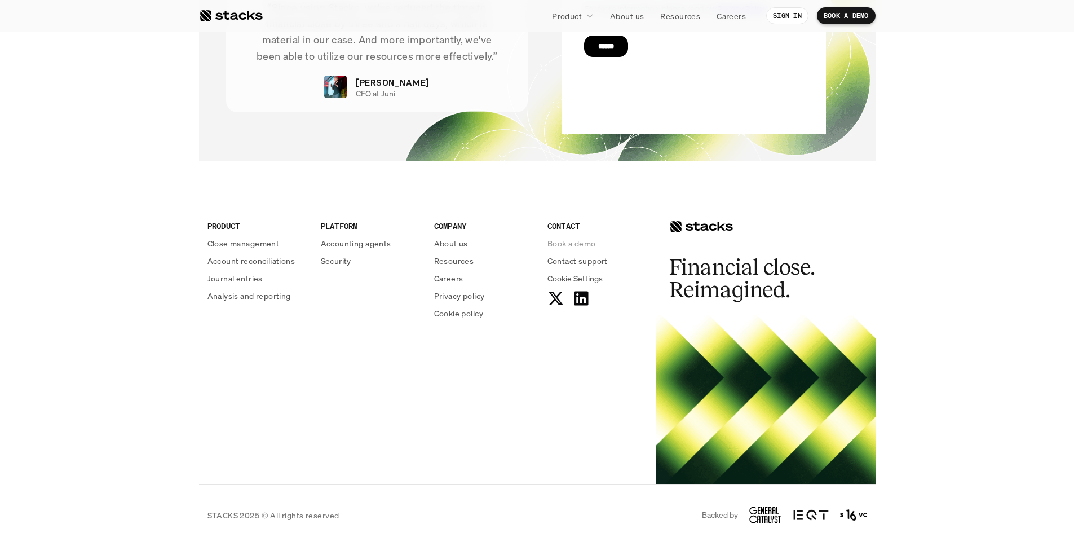  Describe the element at coordinates (787, 16) in the screenshot. I see `a: SIGN IN` at that location.